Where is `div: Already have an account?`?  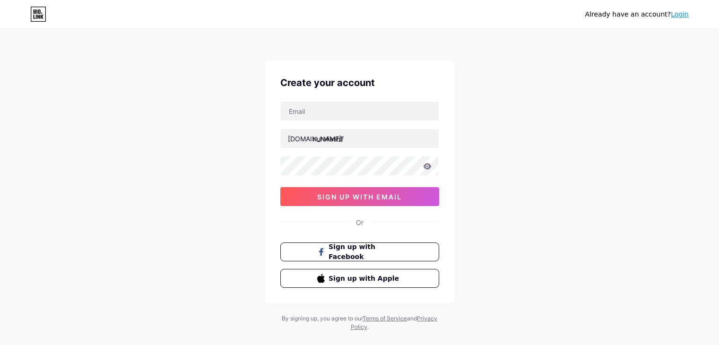 div: Already have an account? is located at coordinates (637, 14).